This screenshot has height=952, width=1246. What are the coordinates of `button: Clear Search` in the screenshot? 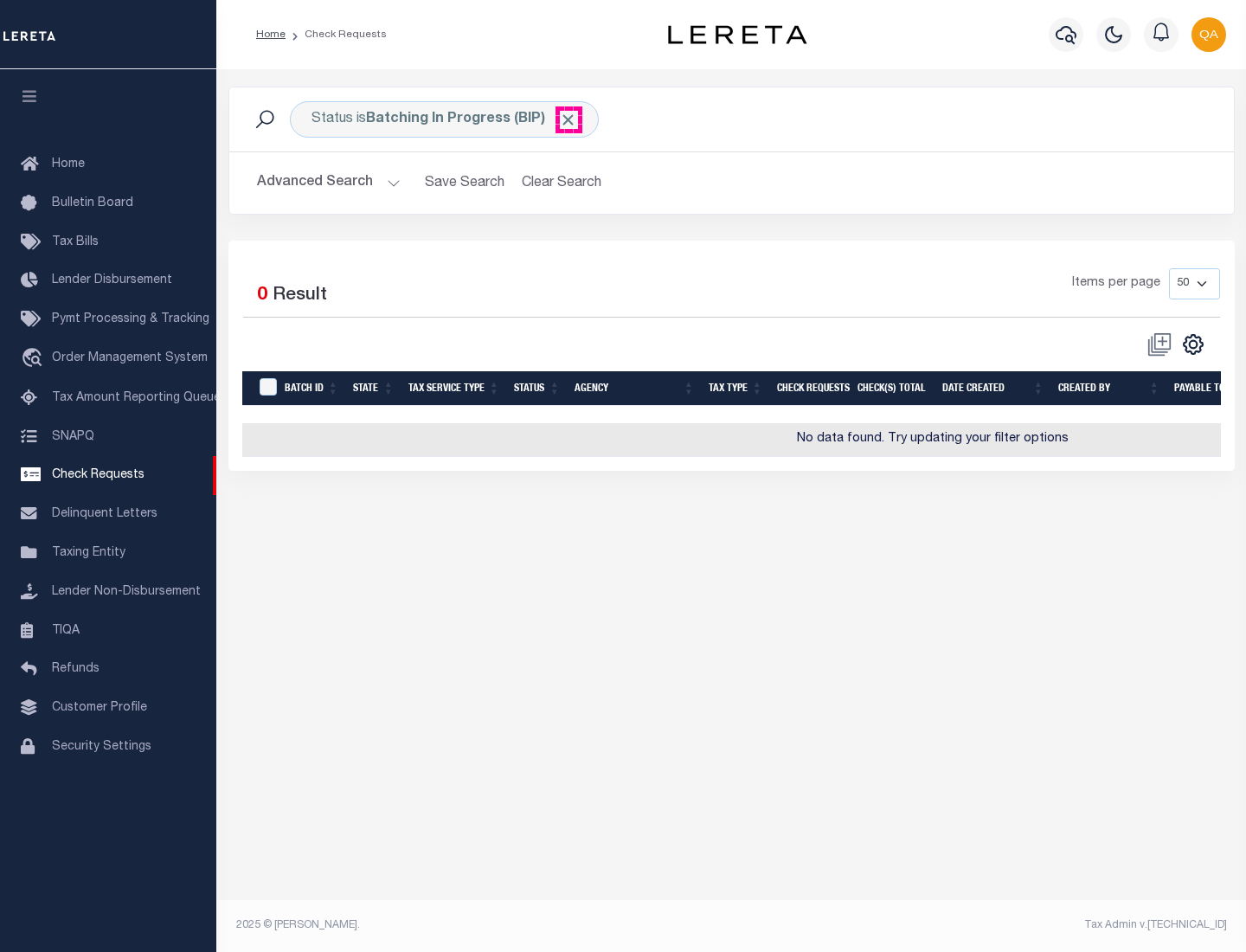 It's located at (561, 183).